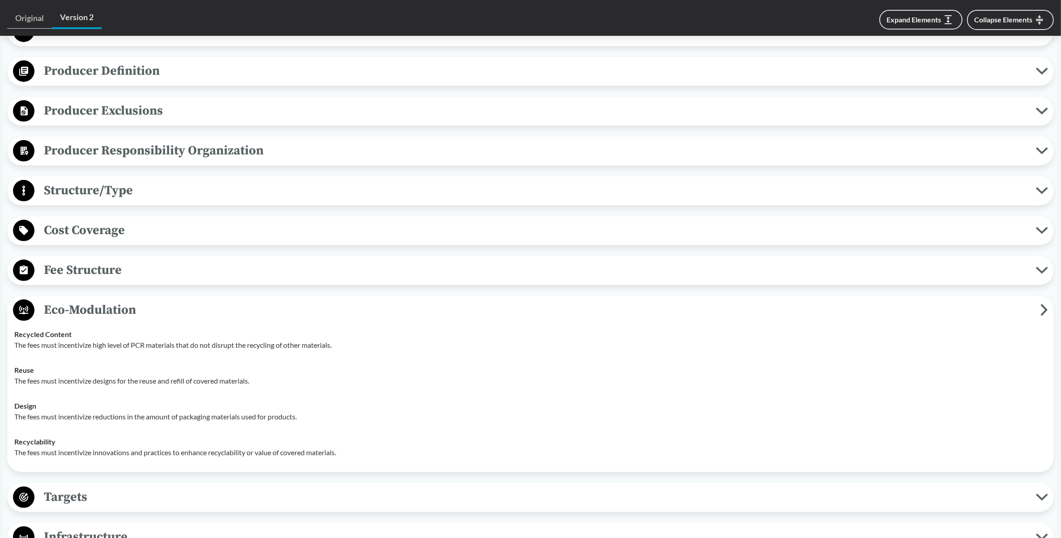 Image resolution: width=1061 pixels, height=538 pixels. Describe the element at coordinates (30, 18) in the screenshot. I see `a: Original` at that location.